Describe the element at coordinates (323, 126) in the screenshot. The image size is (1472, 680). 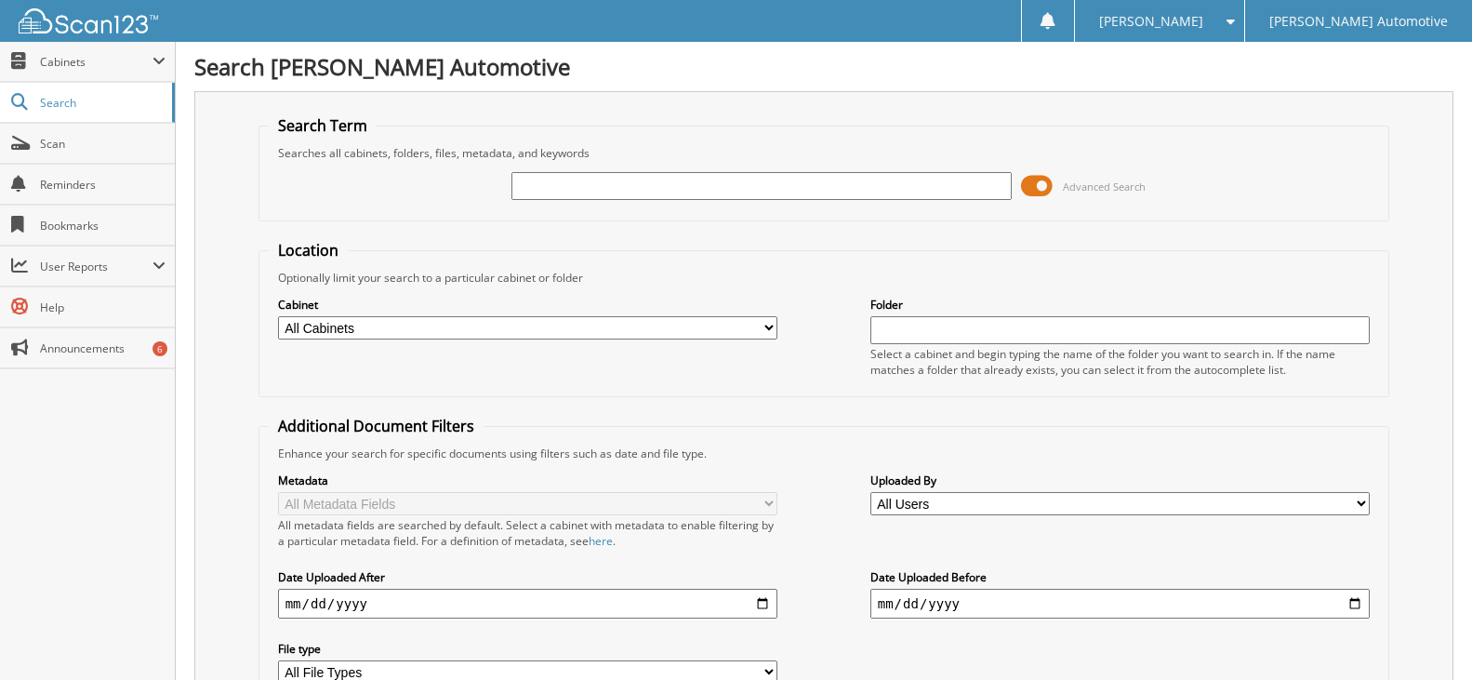
I see `legend: Search Term` at that location.